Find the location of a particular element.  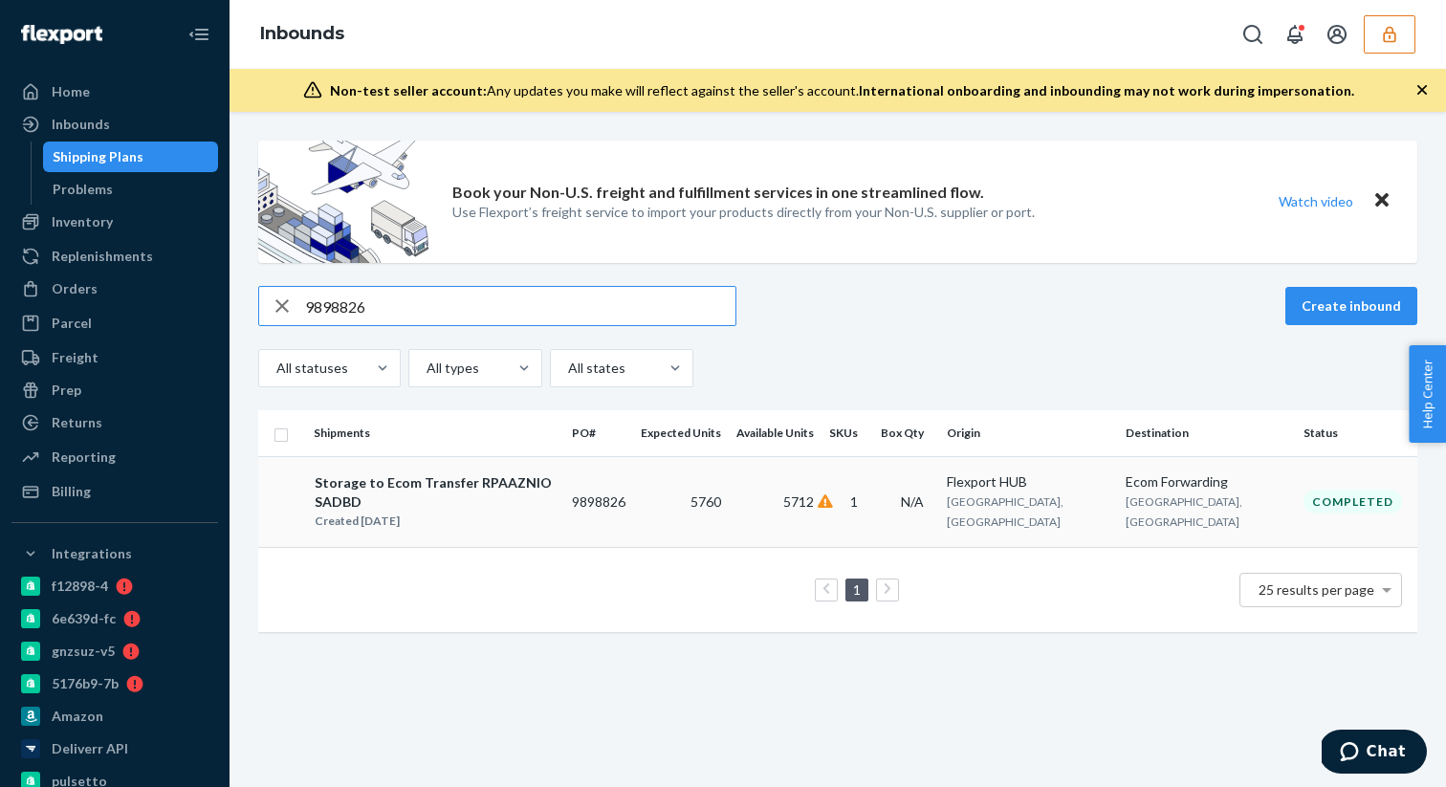

div: Returns is located at coordinates (77, 423).